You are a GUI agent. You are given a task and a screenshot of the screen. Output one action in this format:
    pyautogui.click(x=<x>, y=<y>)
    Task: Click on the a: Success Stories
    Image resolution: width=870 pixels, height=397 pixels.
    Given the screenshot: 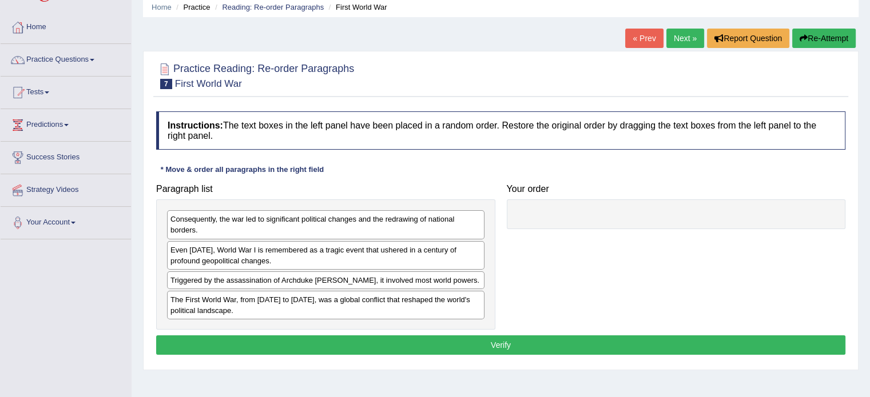 What is the action you would take?
    pyautogui.click(x=66, y=156)
    